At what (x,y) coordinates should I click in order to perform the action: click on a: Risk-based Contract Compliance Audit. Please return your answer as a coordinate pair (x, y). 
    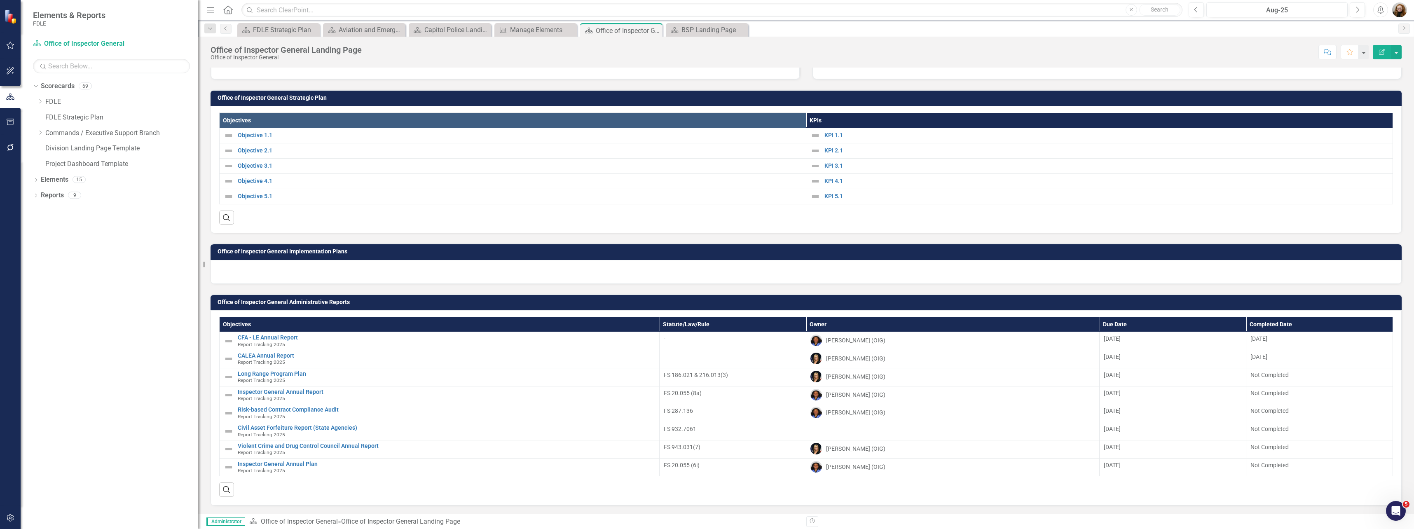
    Looking at the image, I should click on (446, 409).